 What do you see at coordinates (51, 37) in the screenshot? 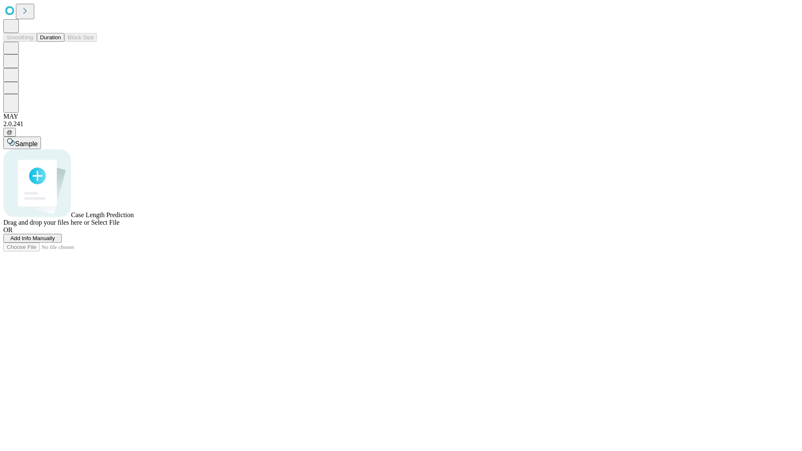
I see `button: Duration` at bounding box center [51, 37].